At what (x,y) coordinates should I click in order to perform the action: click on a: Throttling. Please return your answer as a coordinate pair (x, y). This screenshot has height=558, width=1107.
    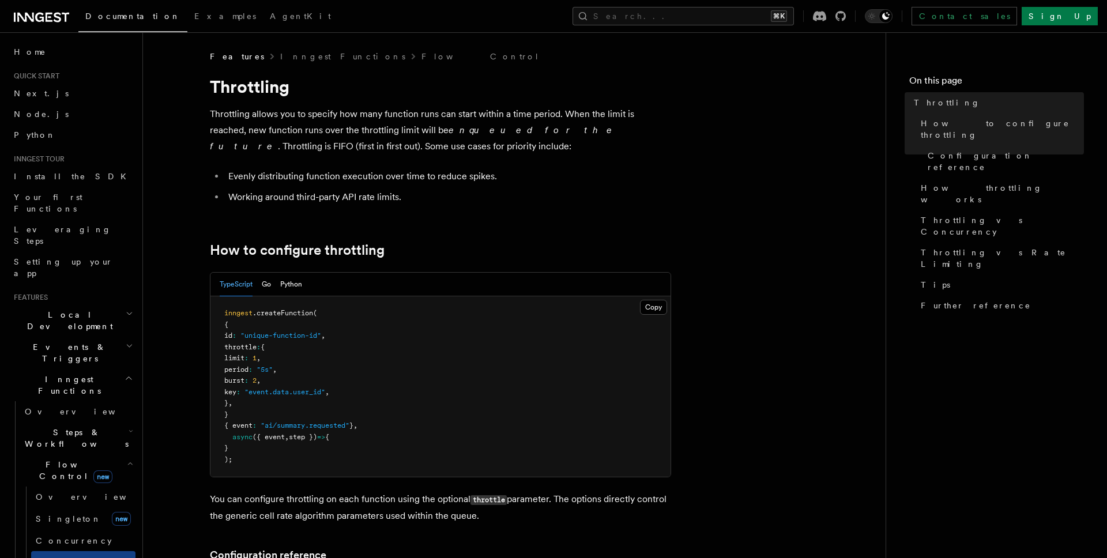
    Looking at the image, I should click on (996, 103).